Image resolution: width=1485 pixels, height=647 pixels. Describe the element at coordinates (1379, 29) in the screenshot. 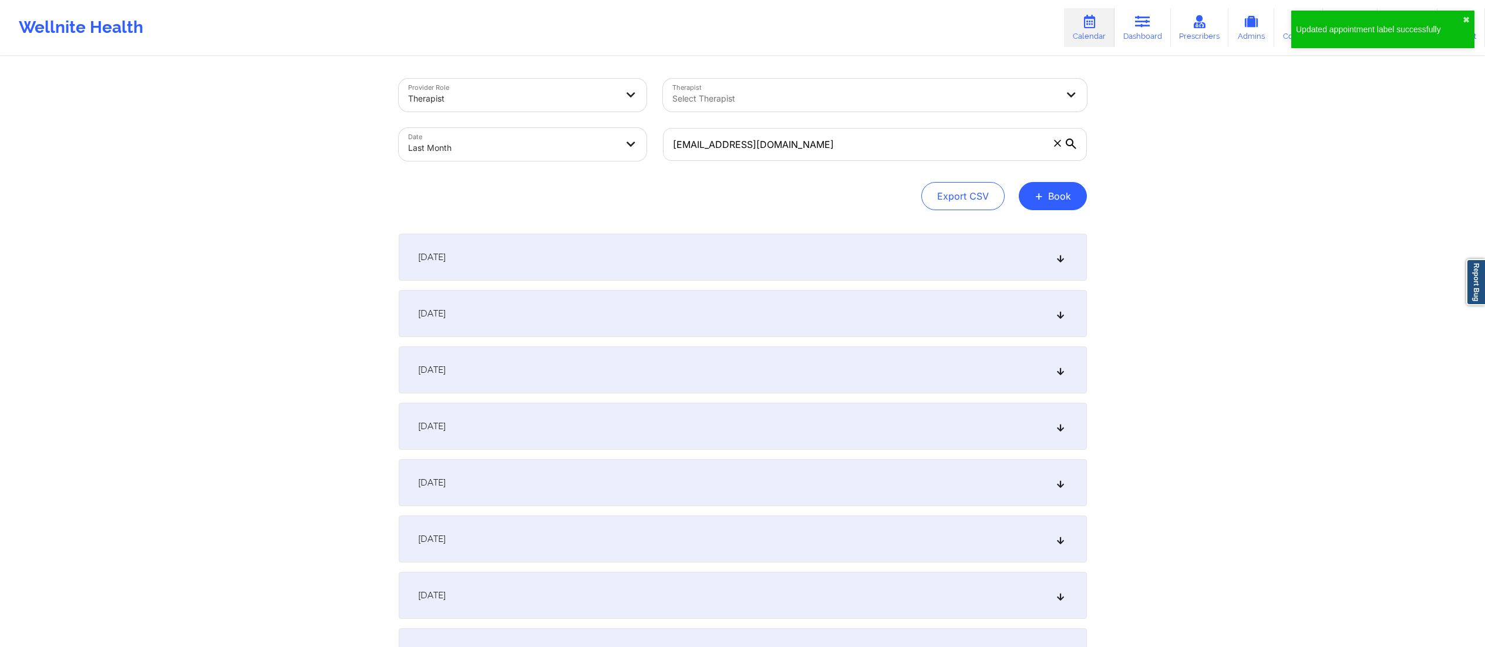

I see `div: Updated appointment label successfully` at that location.